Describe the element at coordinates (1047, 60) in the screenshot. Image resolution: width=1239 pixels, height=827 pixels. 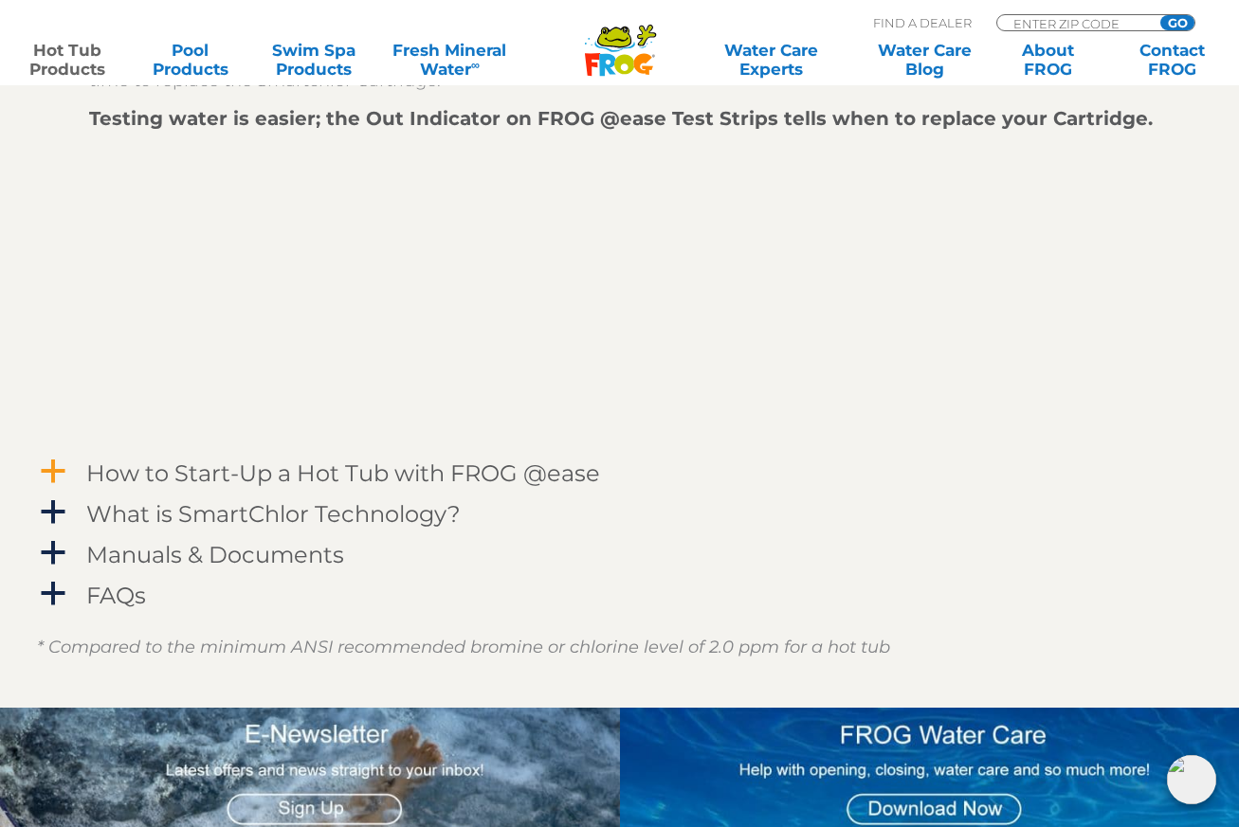
I see `a: AboutFROG` at that location.